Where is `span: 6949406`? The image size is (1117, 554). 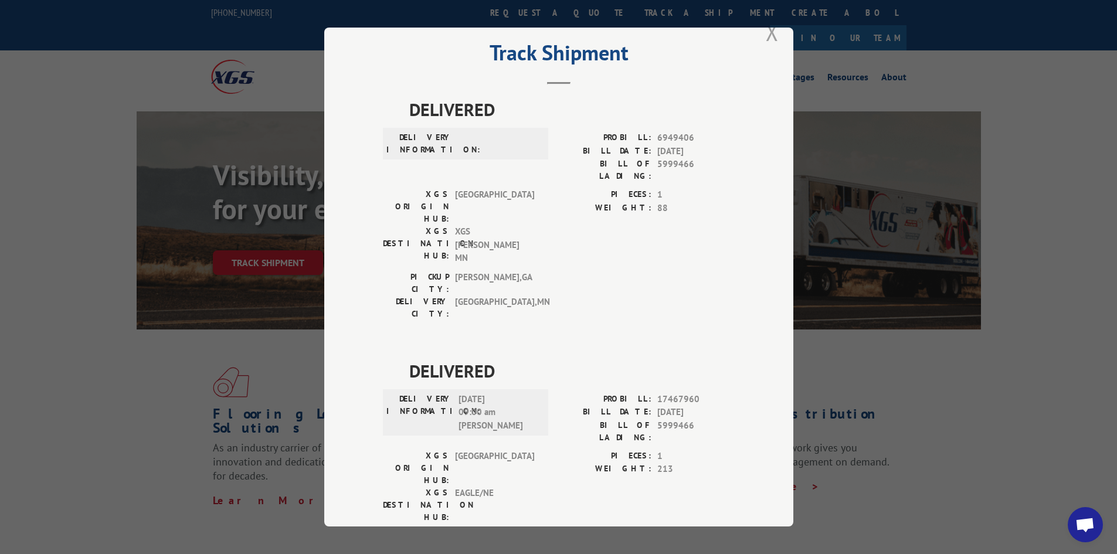
span: 6949406 is located at coordinates (696, 138).